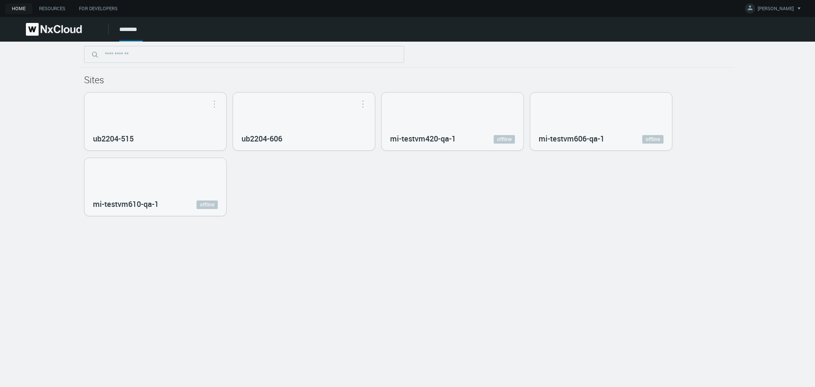 This screenshot has height=387, width=815. I want to click on a: Home, so click(19, 8).